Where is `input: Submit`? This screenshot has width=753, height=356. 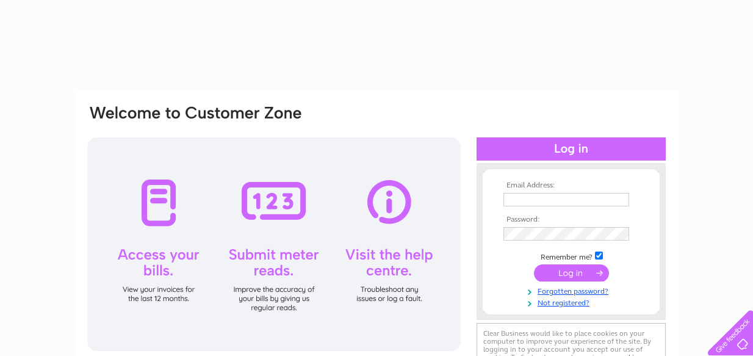 input: Submit is located at coordinates (571, 273).